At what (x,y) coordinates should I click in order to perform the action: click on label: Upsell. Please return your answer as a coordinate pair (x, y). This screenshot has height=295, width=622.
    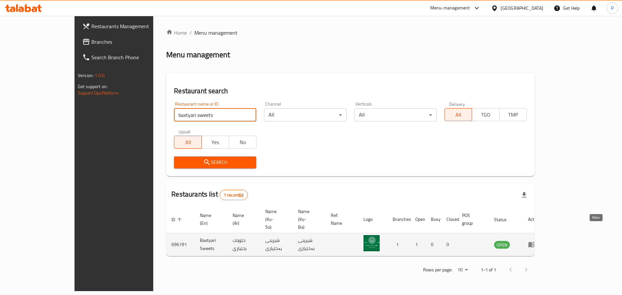
    Looking at the image, I should click on (184, 131).